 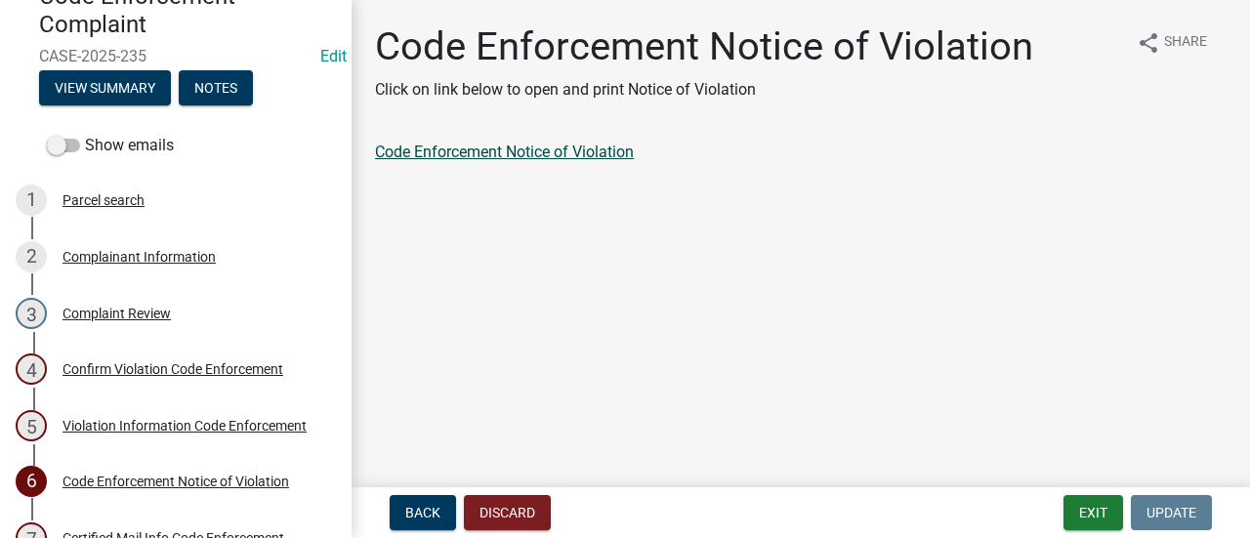 What do you see at coordinates (173, 369) in the screenshot?
I see `div: Confirm Violation Code Enforcement` at bounding box center [173, 369].